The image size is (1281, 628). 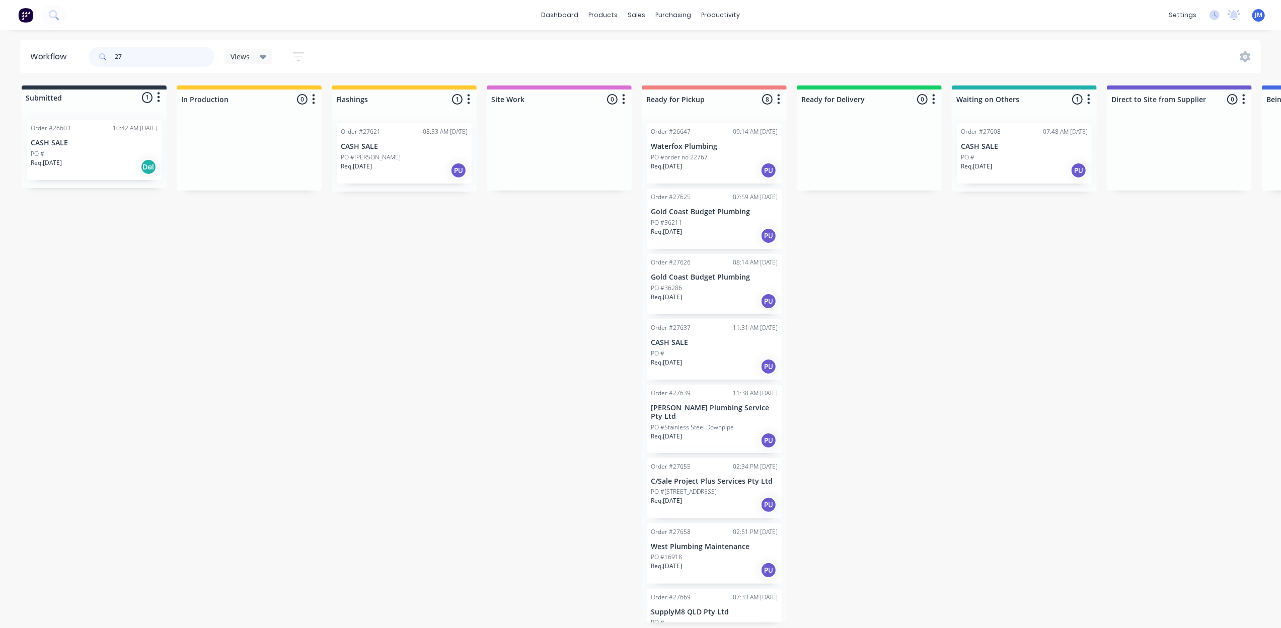 What do you see at coordinates (679, 157) in the screenshot?
I see `p: PO #order no 22767` at bounding box center [679, 157].